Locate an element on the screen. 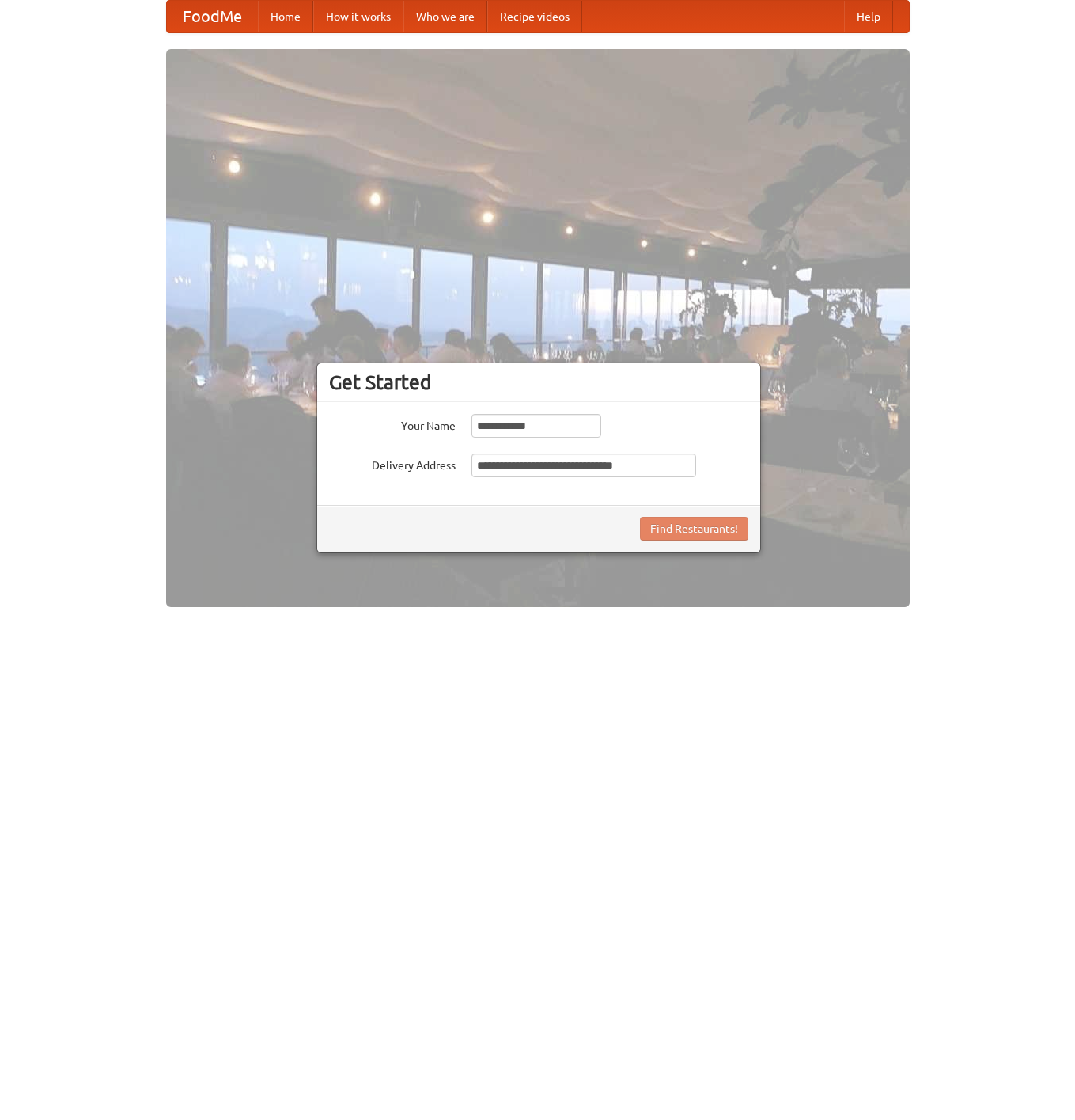 The height and width of the screenshot is (1120, 1075). a: Home is located at coordinates (286, 17).